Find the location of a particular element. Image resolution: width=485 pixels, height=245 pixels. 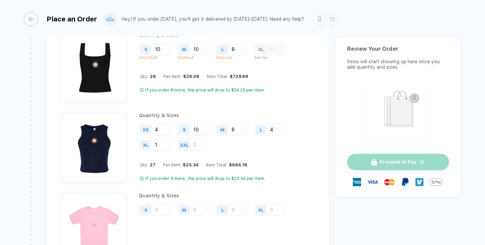

img: master-card is located at coordinates (390, 182).